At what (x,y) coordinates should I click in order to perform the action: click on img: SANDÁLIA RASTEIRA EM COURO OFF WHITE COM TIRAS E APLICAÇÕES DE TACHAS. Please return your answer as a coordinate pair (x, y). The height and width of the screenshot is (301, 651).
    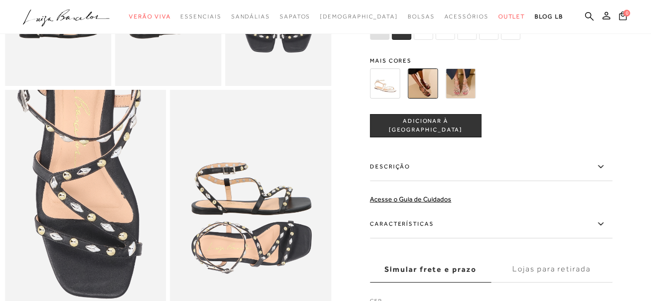
    Looking at the image, I should click on (385, 83).